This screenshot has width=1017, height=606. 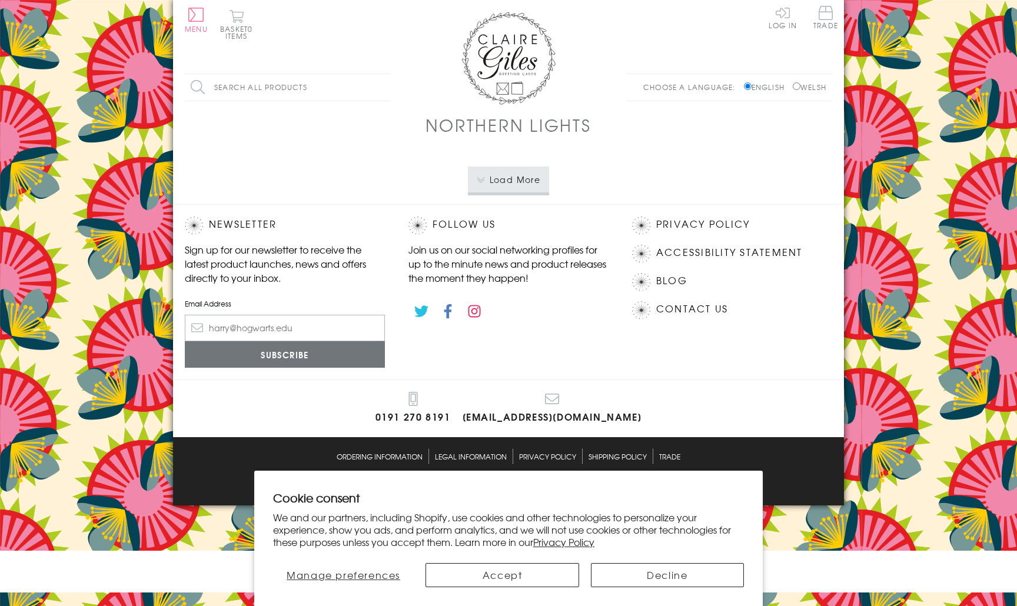 What do you see at coordinates (413, 409) in the screenshot?
I see `a: 0191 270 8191` at bounding box center [413, 409].